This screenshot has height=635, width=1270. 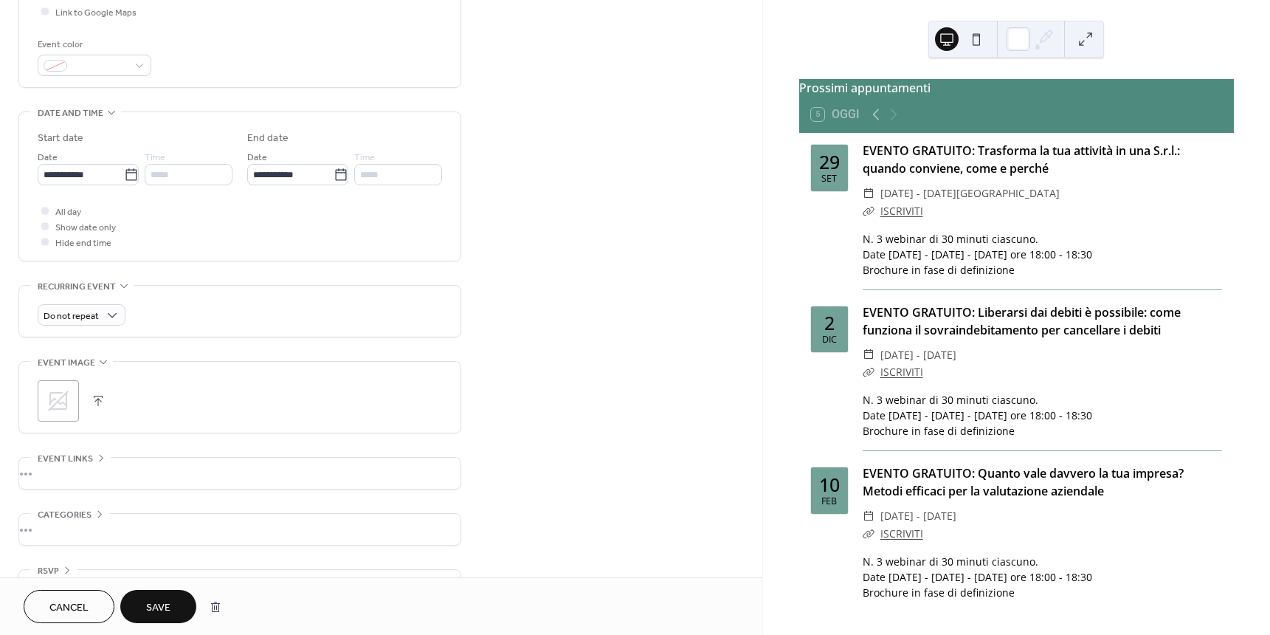 What do you see at coordinates (829, 162) in the screenshot?
I see `div: 29` at bounding box center [829, 162].